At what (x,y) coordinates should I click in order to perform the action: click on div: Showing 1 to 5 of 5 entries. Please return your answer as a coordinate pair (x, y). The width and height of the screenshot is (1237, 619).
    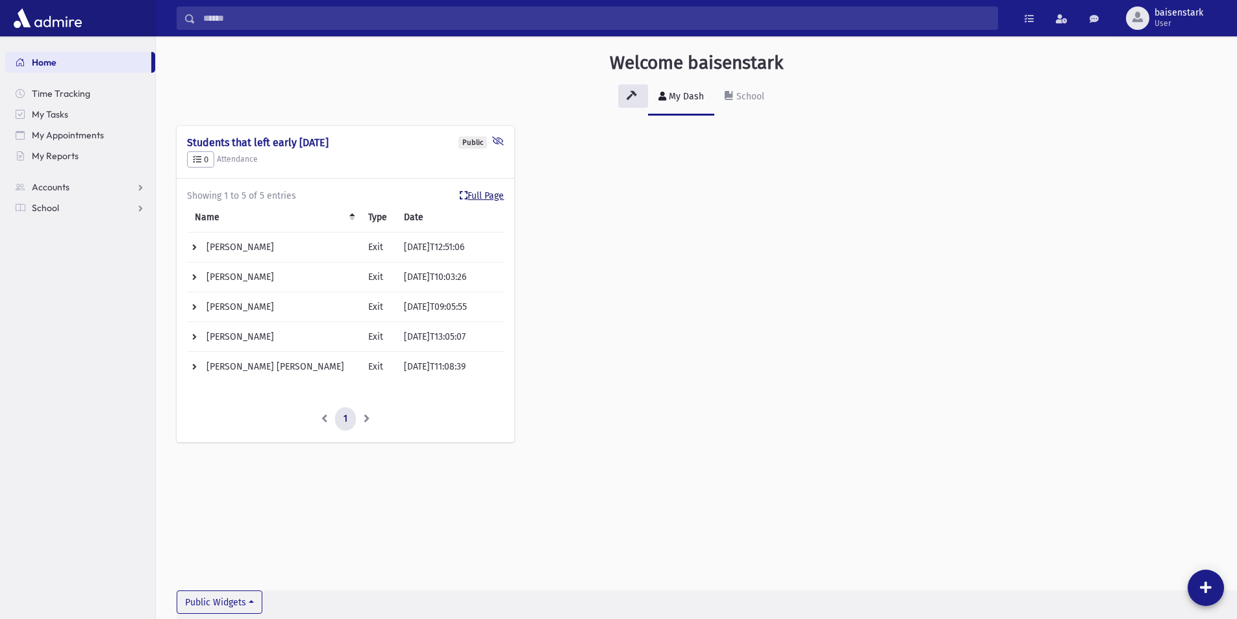
    Looking at the image, I should click on (345, 195).